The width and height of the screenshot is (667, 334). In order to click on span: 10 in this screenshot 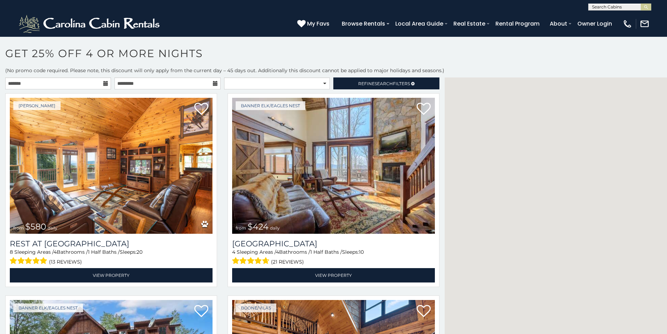, I will do `click(362, 252)`.